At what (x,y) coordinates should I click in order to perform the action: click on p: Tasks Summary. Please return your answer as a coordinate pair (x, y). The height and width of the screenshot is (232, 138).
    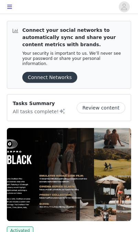
    Looking at the image, I should click on (39, 103).